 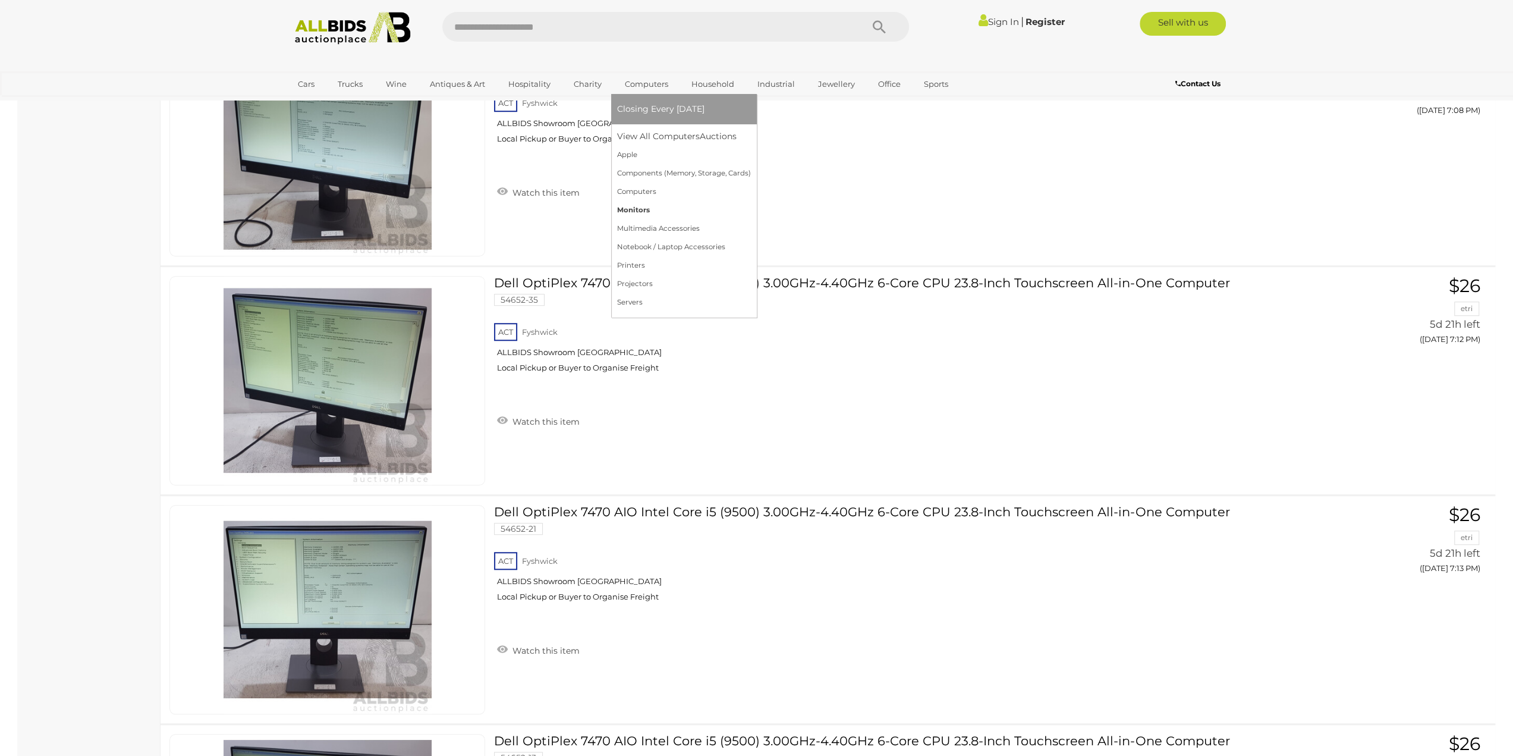 I want to click on a: Contact Us, so click(x=1199, y=84).